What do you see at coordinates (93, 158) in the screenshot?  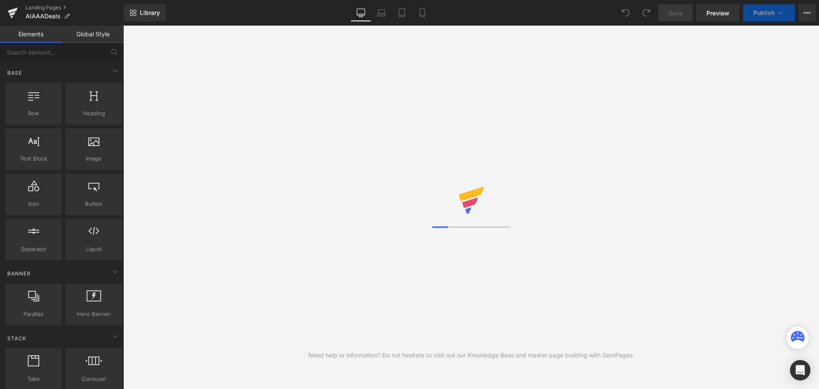 I see `span: Image` at bounding box center [93, 158].